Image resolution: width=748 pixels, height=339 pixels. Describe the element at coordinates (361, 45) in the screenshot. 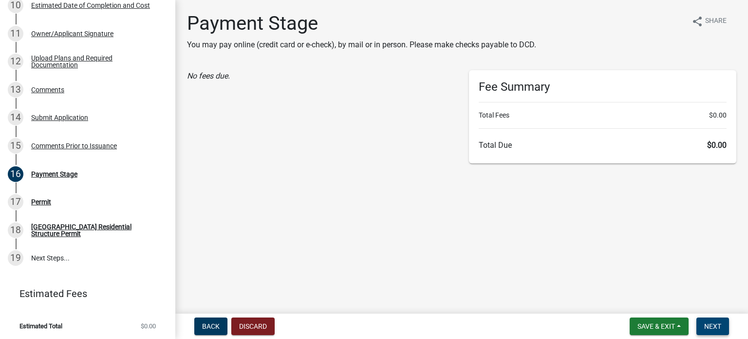

I see `p: You may pay online (credit card or e-check), by mail or in person. Please make checks payable to ...` at that location.